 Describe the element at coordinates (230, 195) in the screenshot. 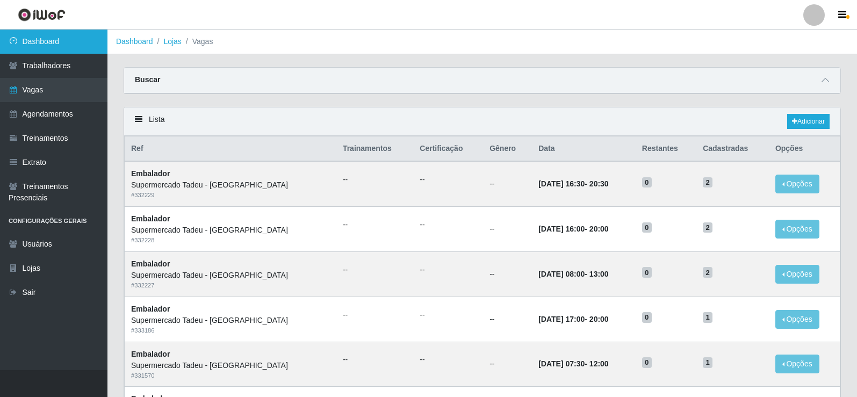

I see `div: # 332229` at that location.